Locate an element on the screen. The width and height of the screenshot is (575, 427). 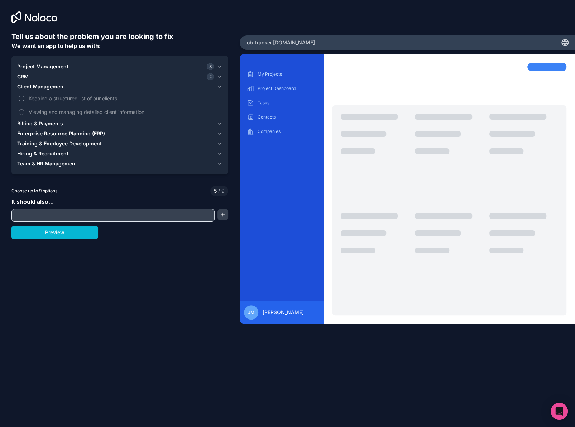
button: Billing & Payments is located at coordinates (120, 124).